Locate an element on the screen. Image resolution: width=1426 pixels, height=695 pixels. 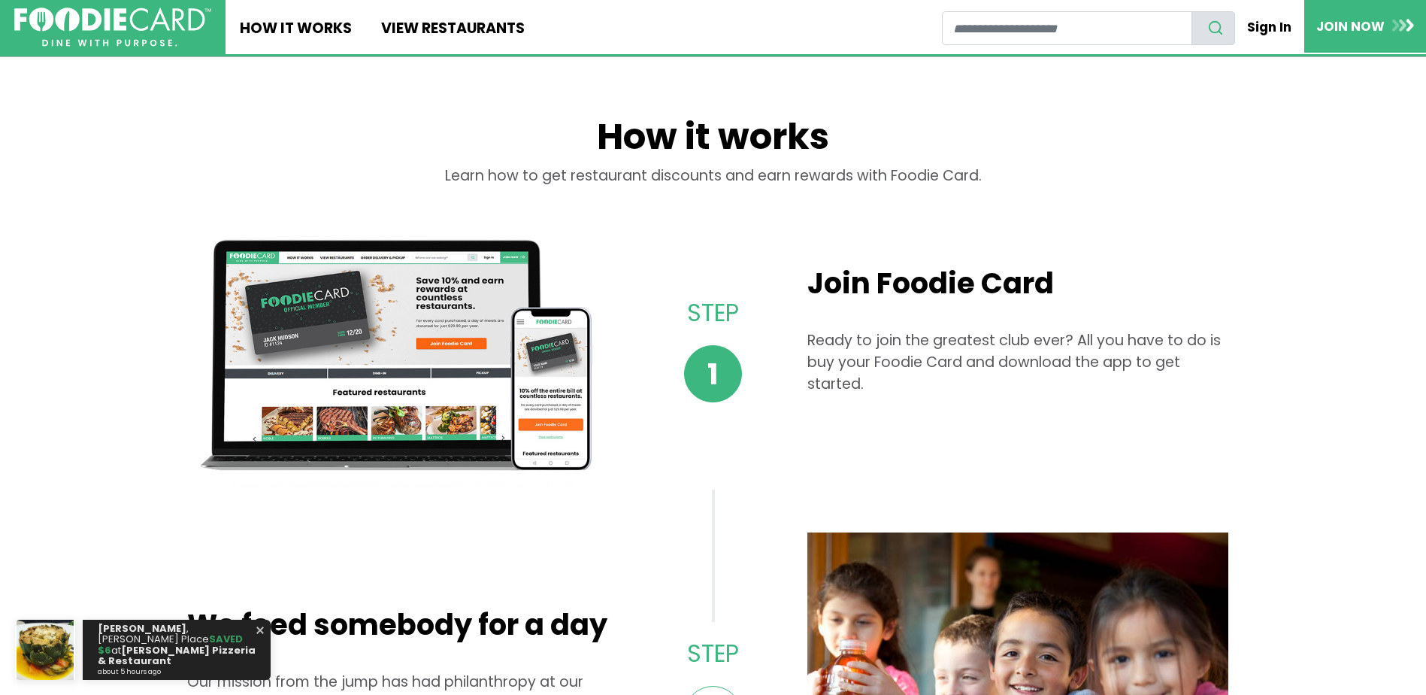
input: restaurant search is located at coordinates (1067, 28).